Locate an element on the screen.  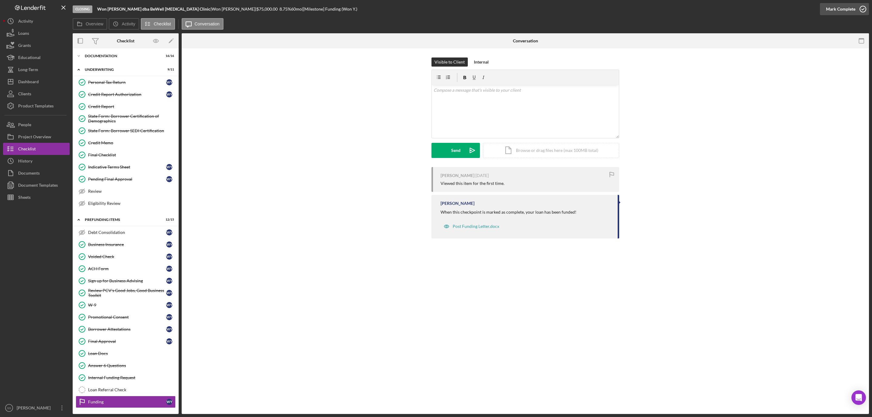
div: 60 mo is located at coordinates (296, 9).